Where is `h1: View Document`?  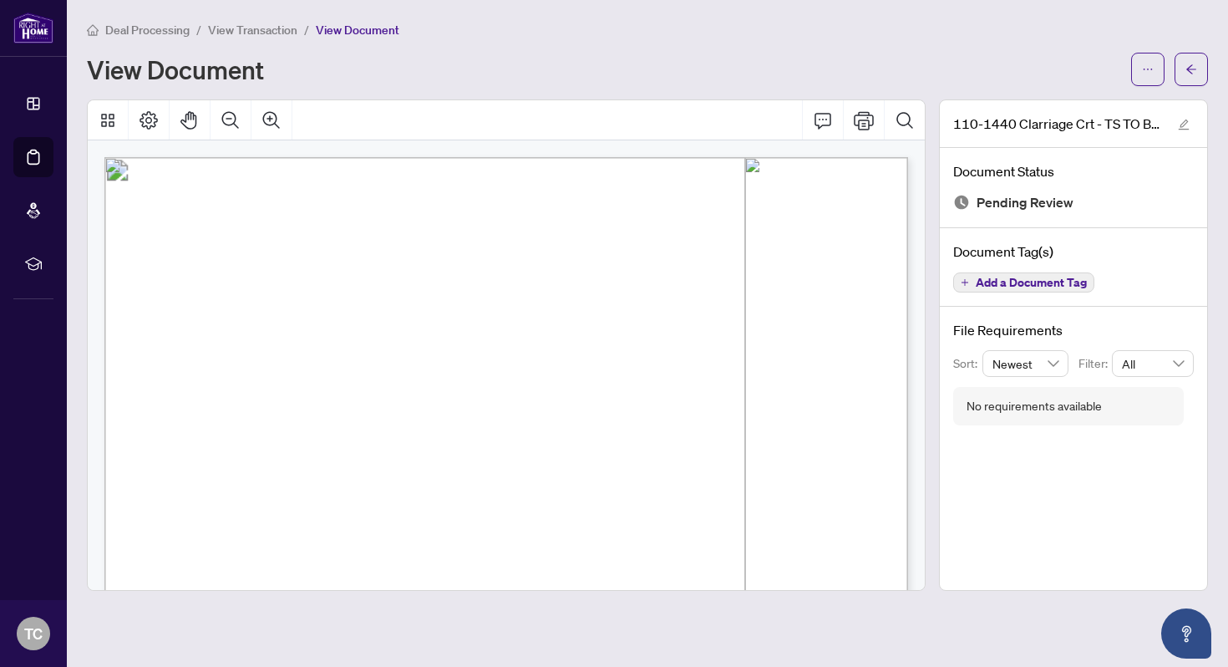 h1: View Document is located at coordinates (175, 69).